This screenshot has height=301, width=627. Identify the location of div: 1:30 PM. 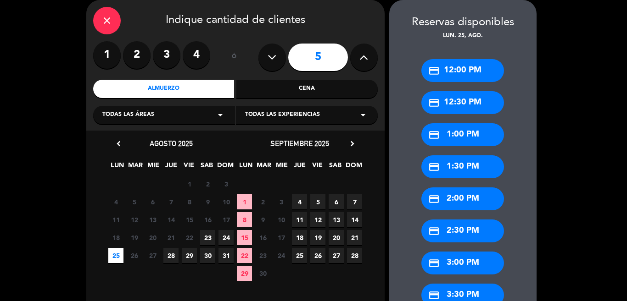
(463, 167).